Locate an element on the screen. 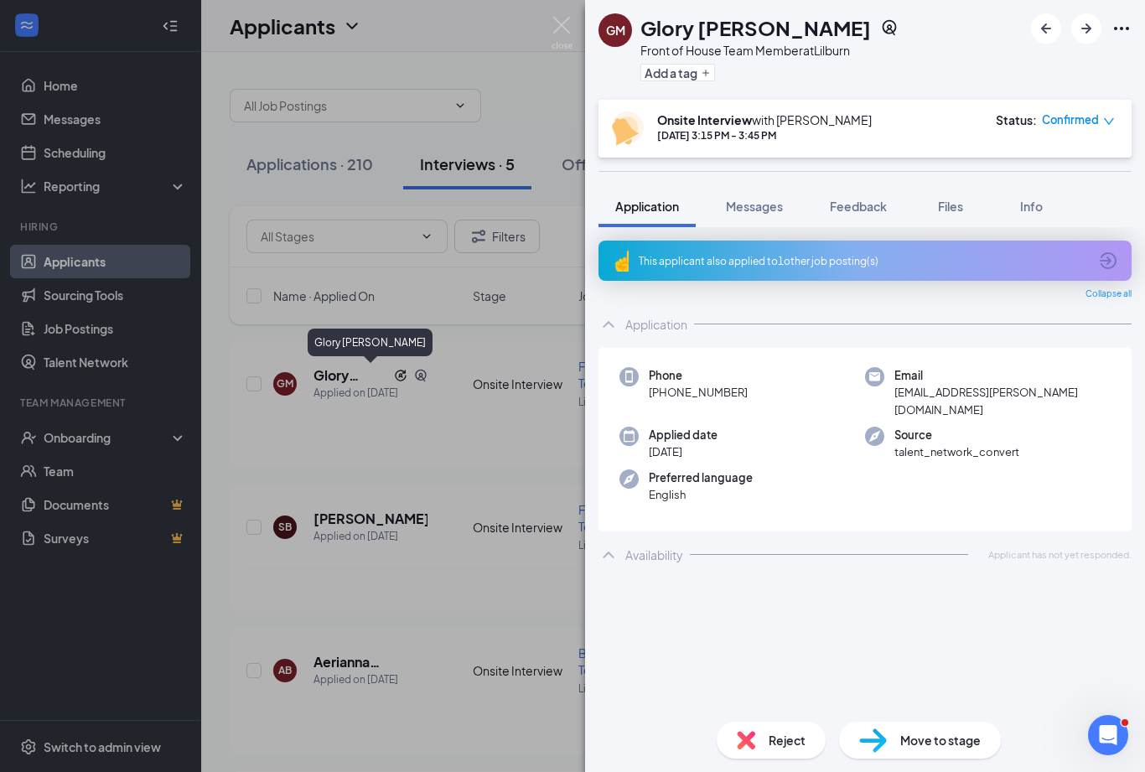 This screenshot has height=772, width=1145. div: Status : is located at coordinates (1016, 120).